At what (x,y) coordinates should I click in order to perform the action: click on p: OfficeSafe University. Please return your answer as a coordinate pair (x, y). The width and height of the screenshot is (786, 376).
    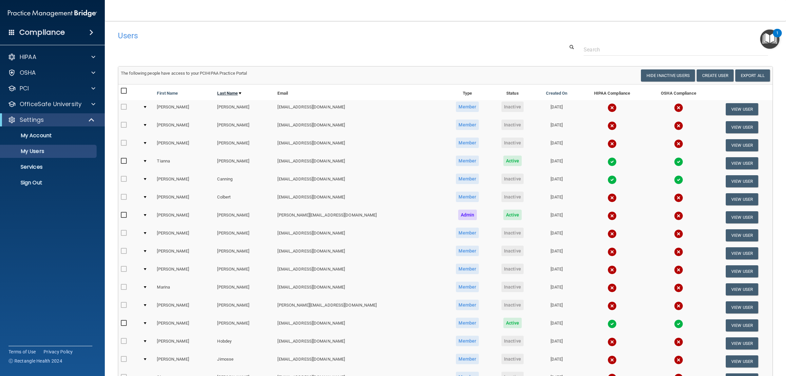
    Looking at the image, I should click on (50, 104).